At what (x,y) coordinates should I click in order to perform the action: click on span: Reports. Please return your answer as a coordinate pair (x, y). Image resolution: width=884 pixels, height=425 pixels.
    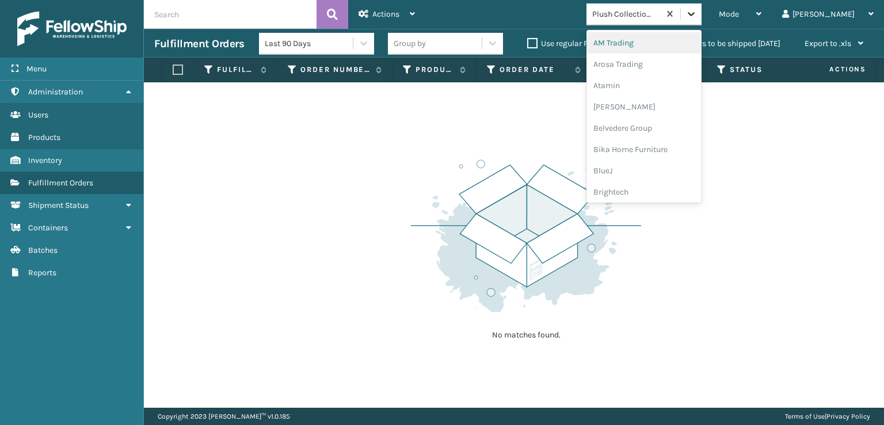
    Looking at the image, I should click on (42, 272).